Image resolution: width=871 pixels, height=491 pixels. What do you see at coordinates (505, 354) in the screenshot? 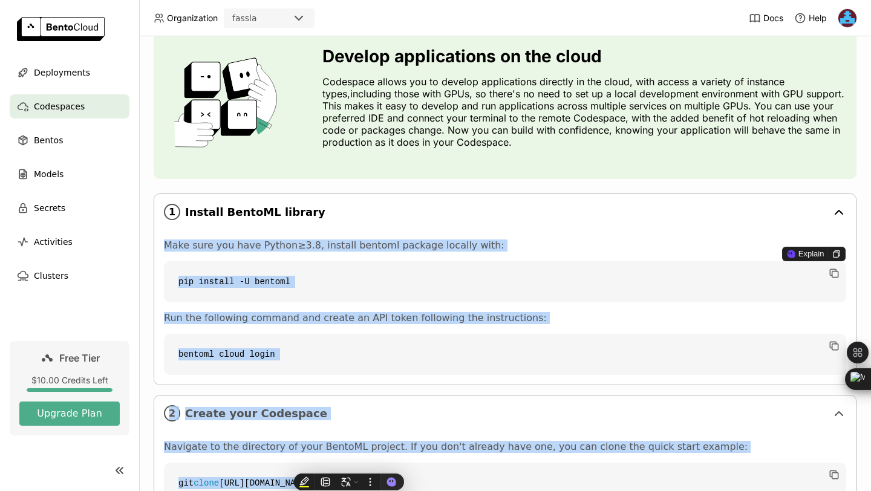
I see `code: bentoml cloud login` at bounding box center [505, 354].